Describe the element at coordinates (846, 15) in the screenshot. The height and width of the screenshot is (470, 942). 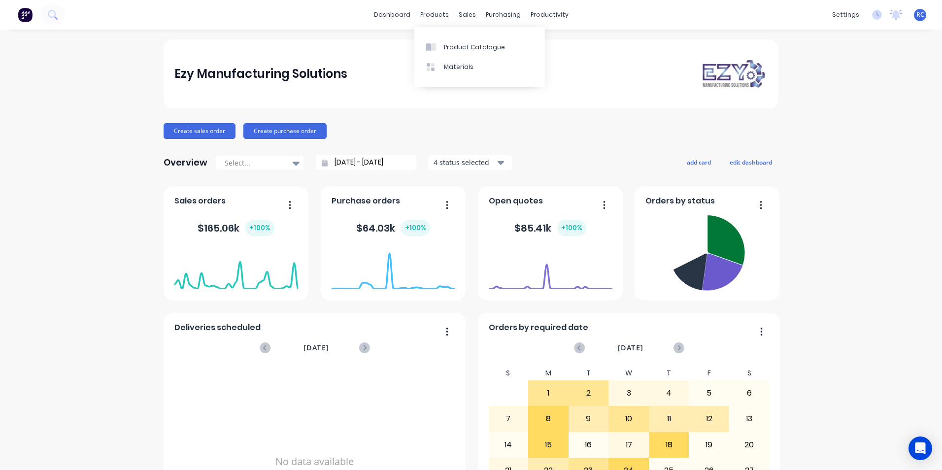
I see `div: settings` at that location.